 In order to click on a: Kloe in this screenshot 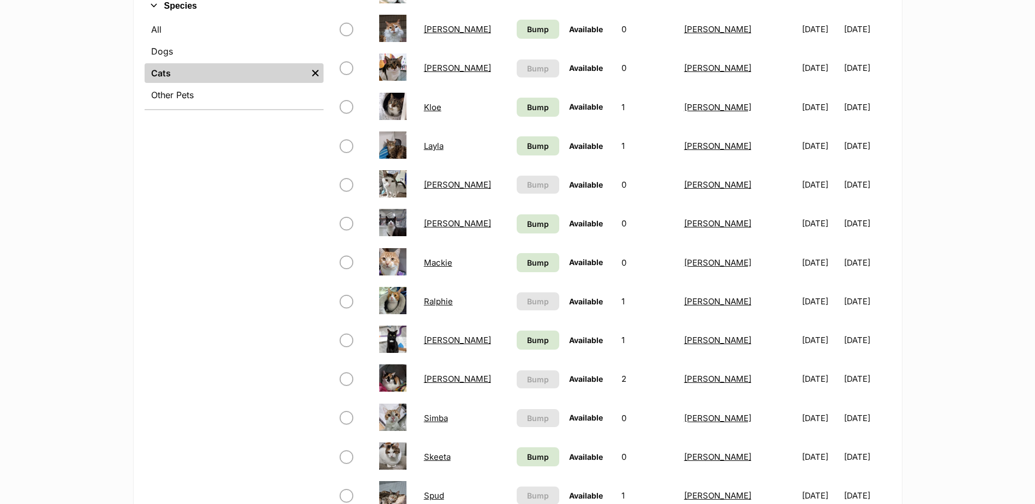, I will do `click(433, 107)`.